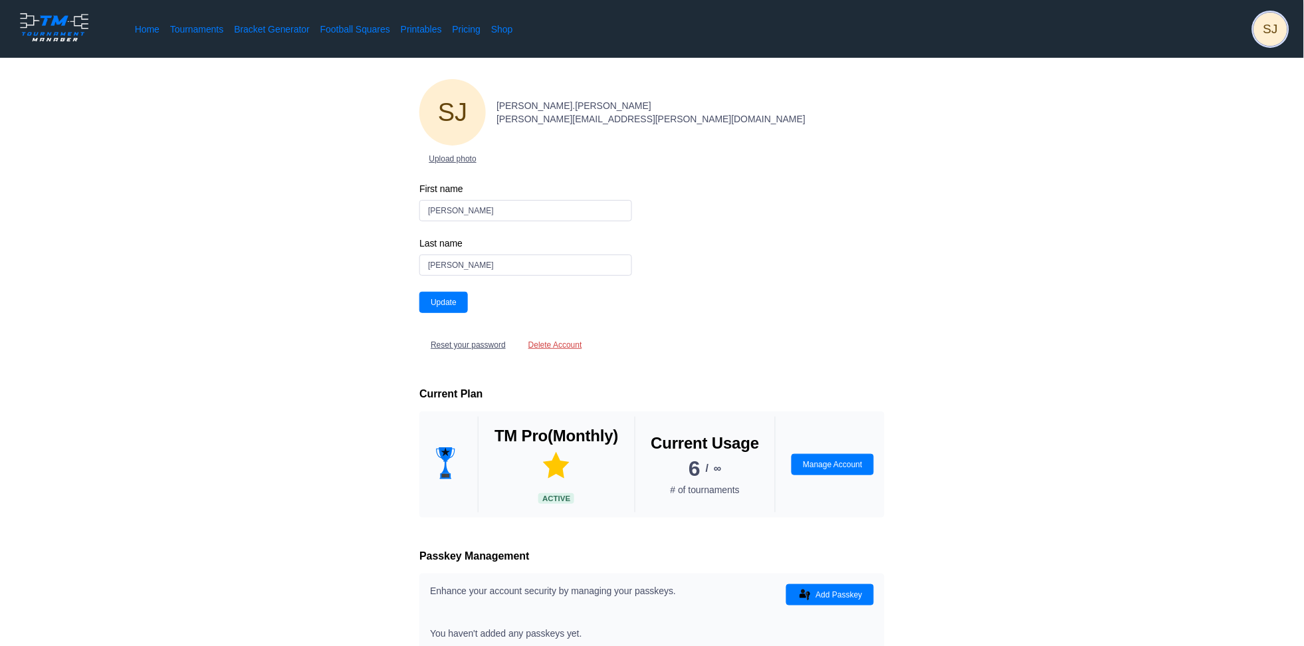  I want to click on strong: Active, so click(556, 499).